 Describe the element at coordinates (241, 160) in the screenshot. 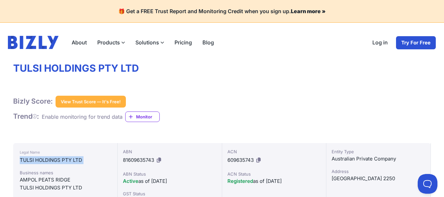

I see `span: 609635743` at that location.